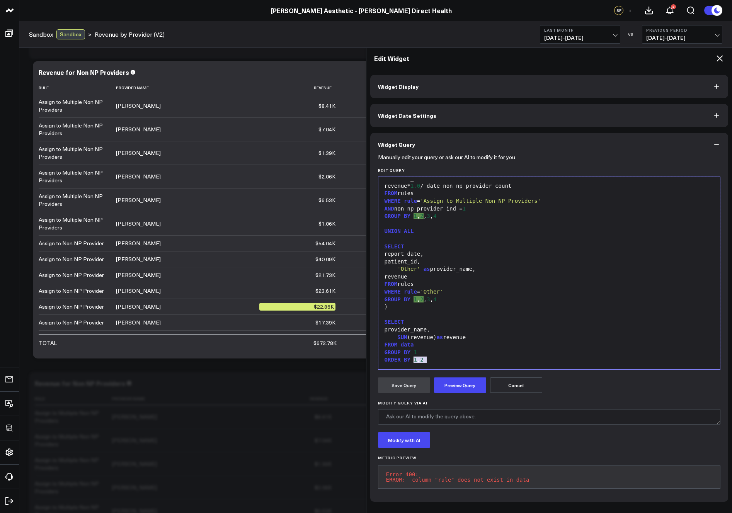 The image size is (732, 513). I want to click on button: Widget Query, so click(549, 145).